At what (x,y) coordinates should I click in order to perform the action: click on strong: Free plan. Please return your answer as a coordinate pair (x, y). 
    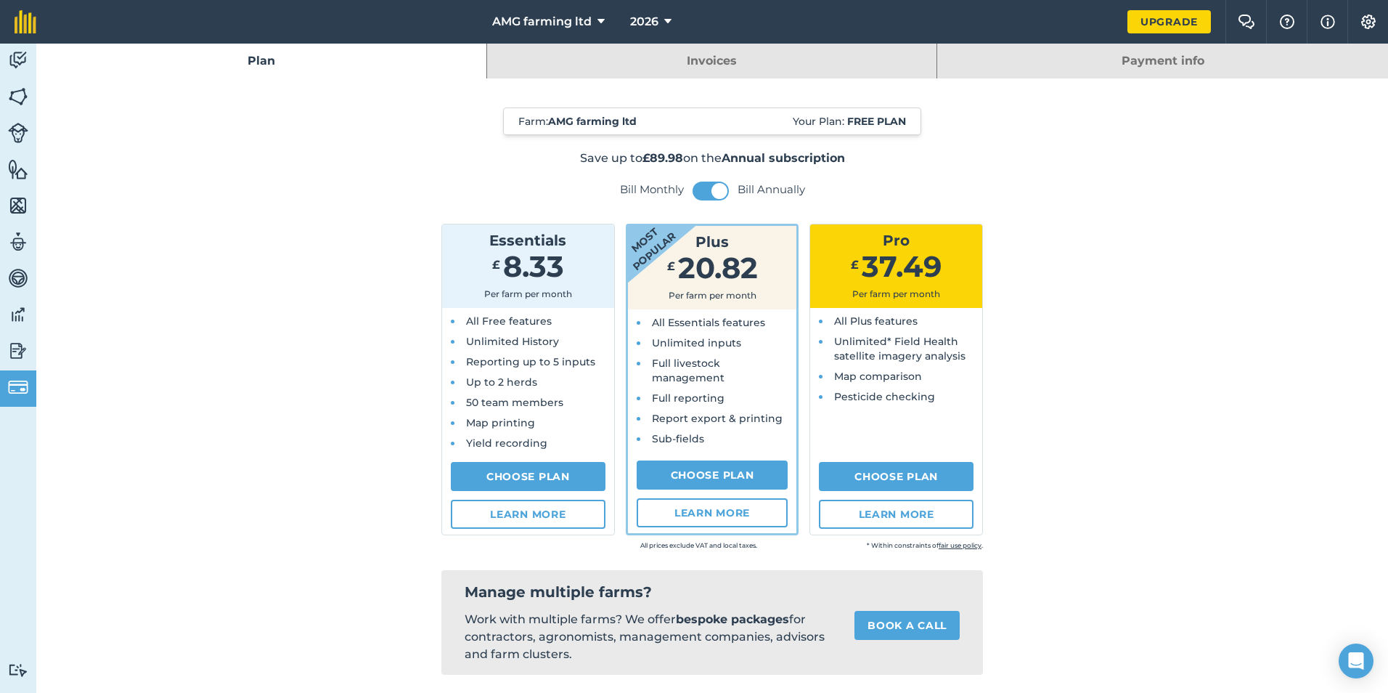
    Looking at the image, I should click on (876, 121).